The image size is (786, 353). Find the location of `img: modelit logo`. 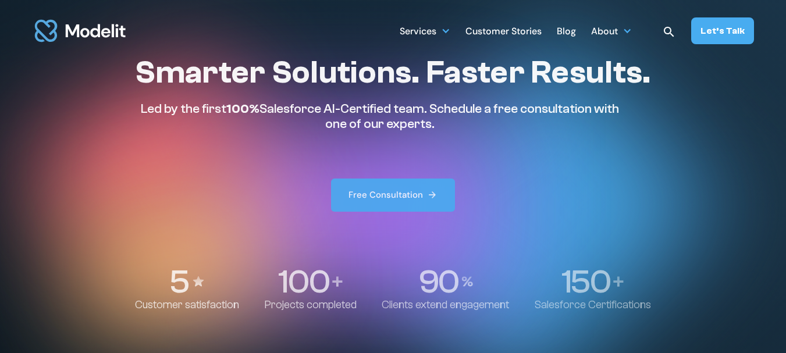

img: modelit logo is located at coordinates (80, 31).